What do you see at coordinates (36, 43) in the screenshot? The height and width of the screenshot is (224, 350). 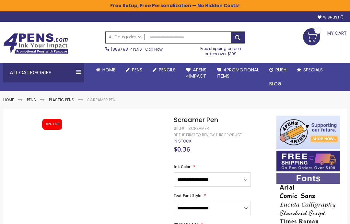 I see `img: 4Pens Custom Pens and Promotional Products` at bounding box center [36, 43].